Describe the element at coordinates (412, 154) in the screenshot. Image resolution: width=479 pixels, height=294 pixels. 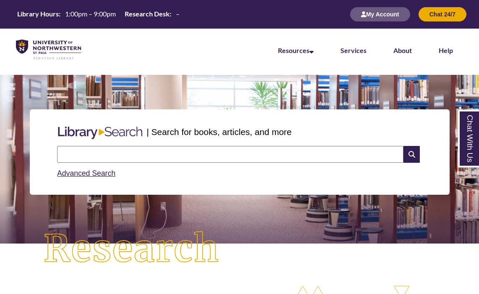
I see `i: Search` at that location.